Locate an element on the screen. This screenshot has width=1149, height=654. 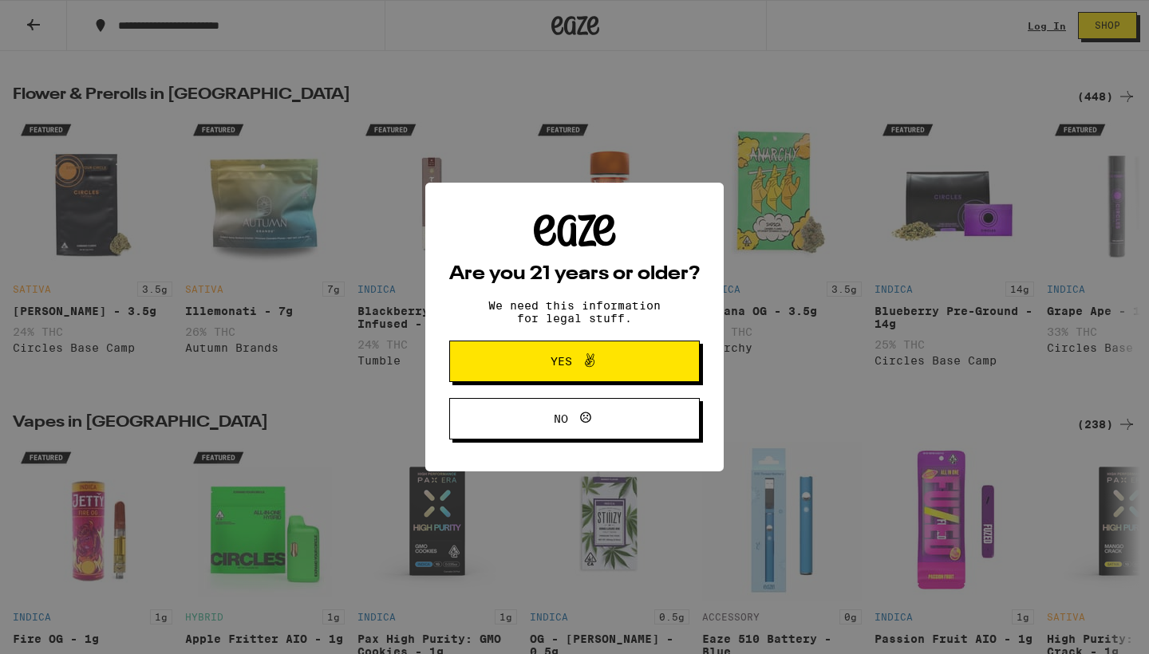
span: Hi. Need any help? is located at coordinates (62, 18).